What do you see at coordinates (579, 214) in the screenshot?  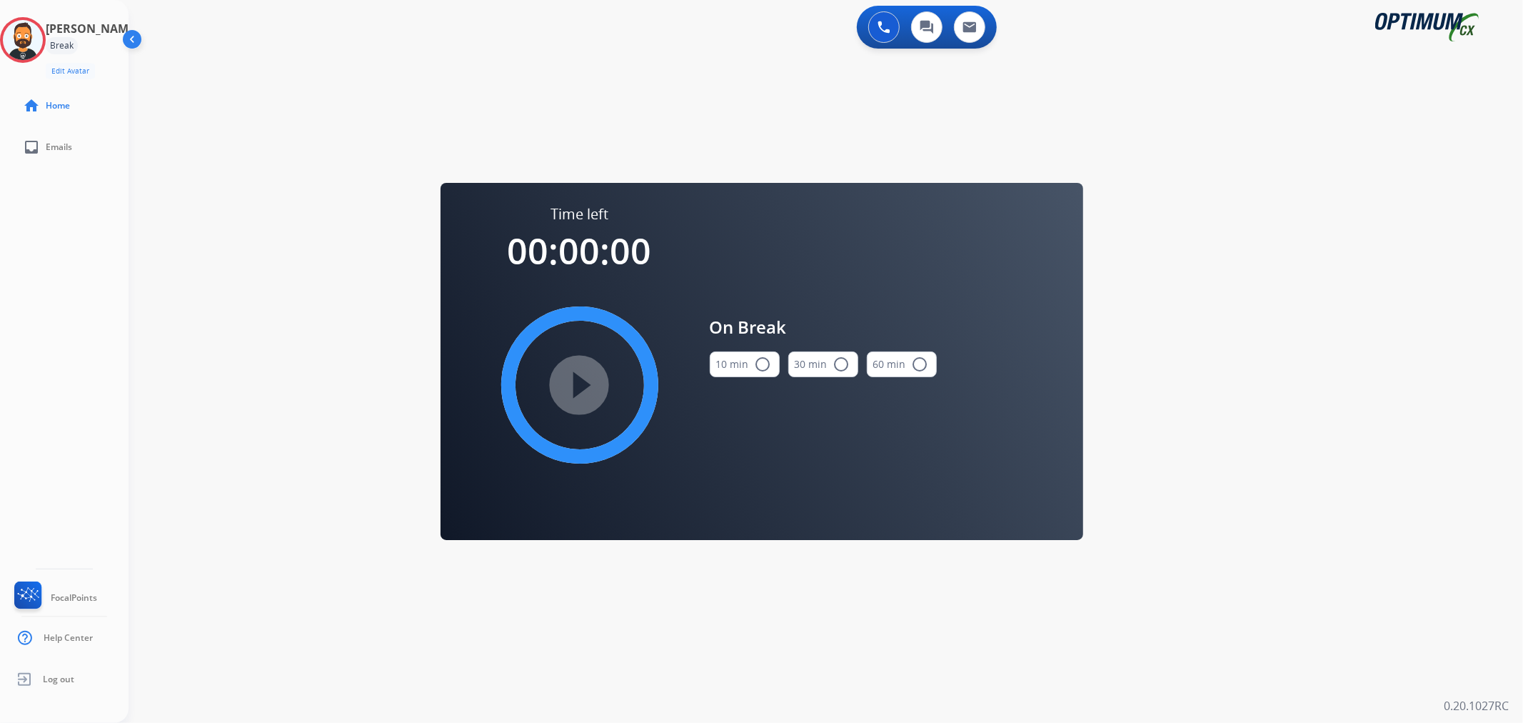 I see `span: Time left` at bounding box center [579, 214].